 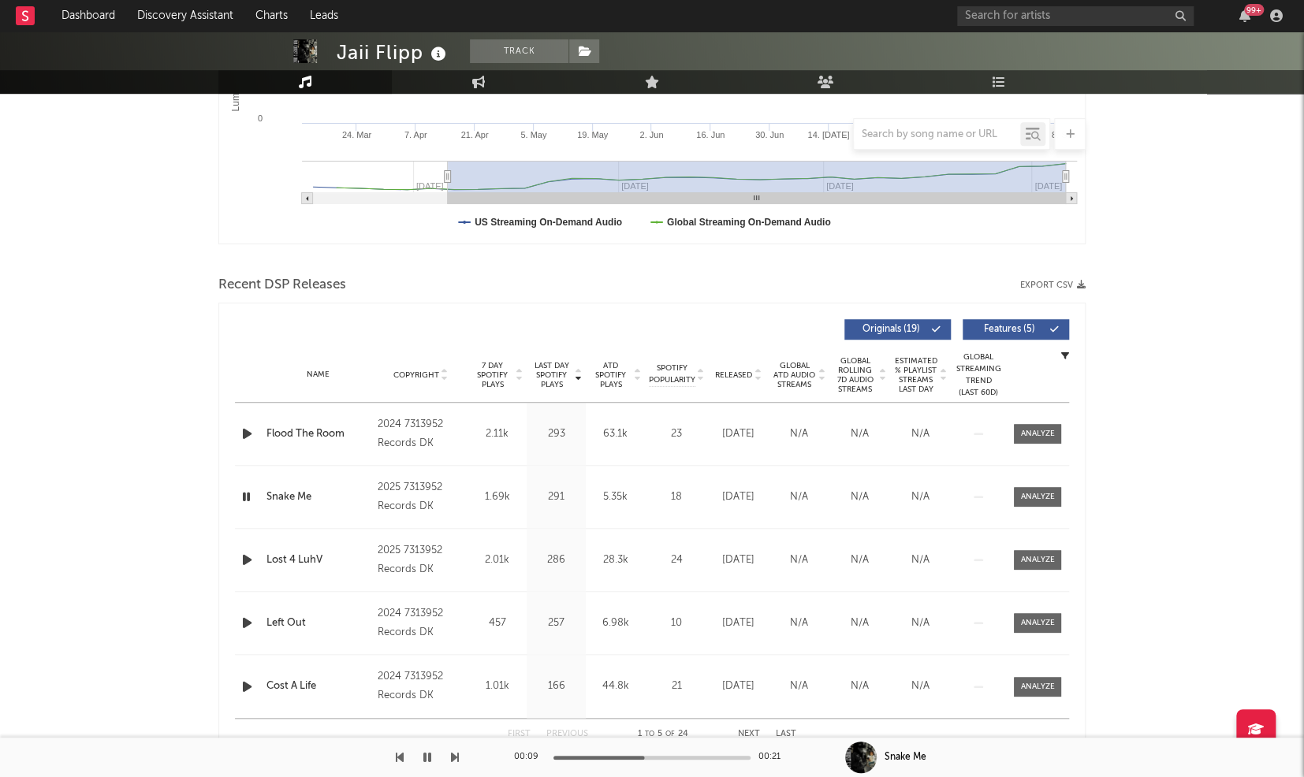 What do you see at coordinates (676, 497) in the screenshot?
I see `div: 18` at bounding box center [676, 497].